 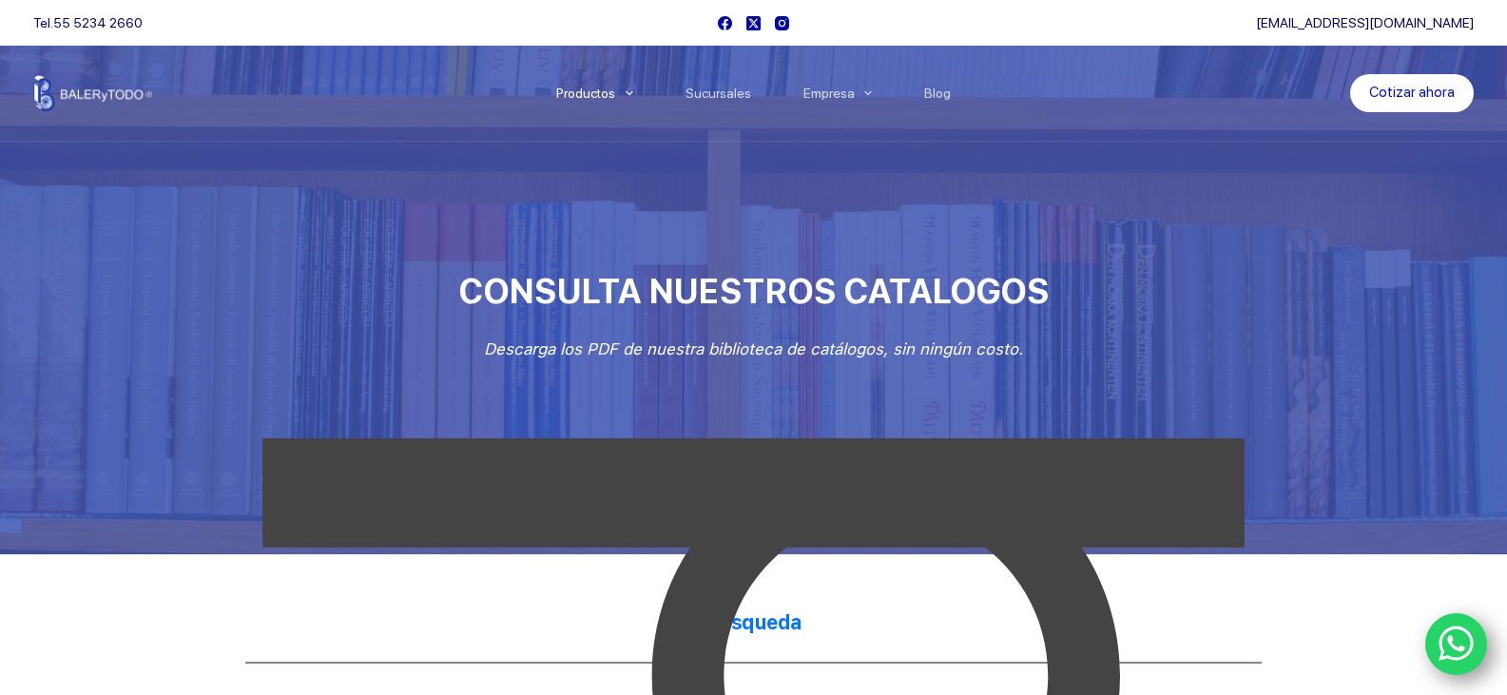 I want to click on a: WhatsApp, so click(x=1457, y=645).